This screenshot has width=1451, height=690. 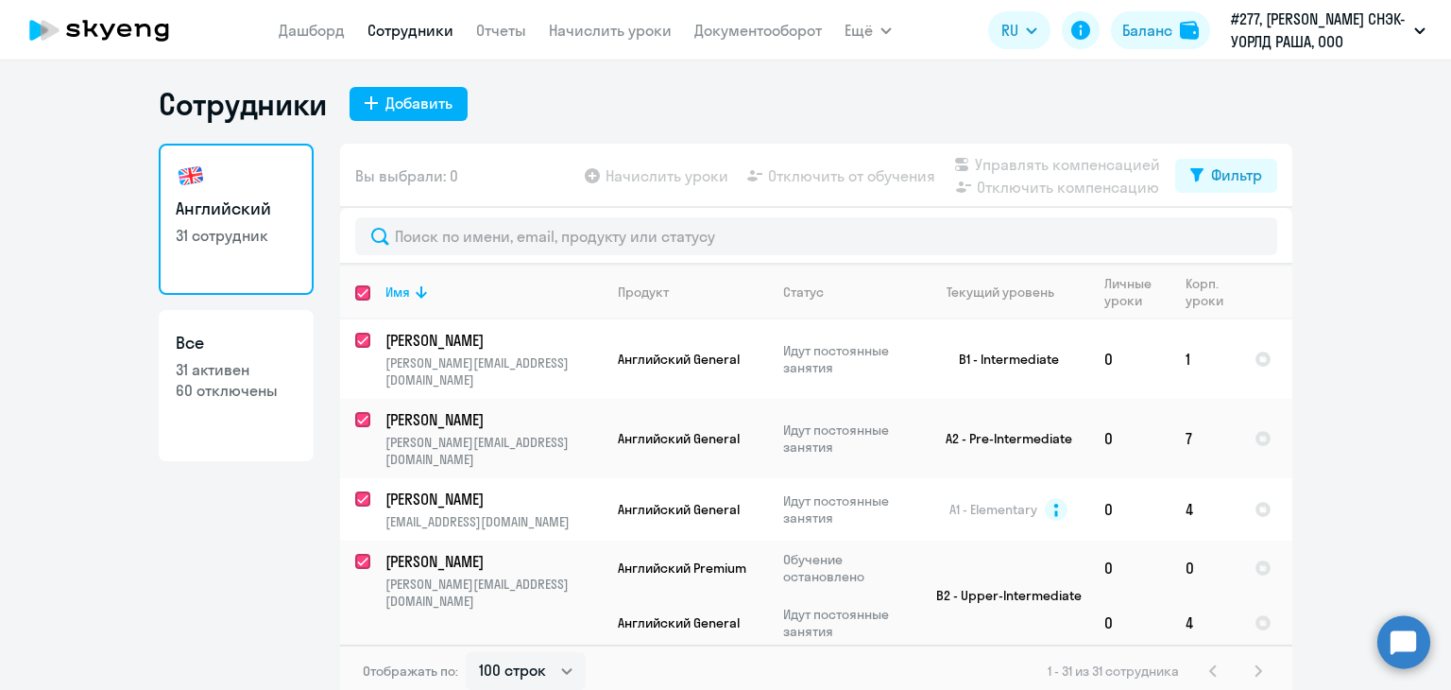 What do you see at coordinates (682, 568) in the screenshot?
I see `span: Английский Premium` at bounding box center [682, 568].